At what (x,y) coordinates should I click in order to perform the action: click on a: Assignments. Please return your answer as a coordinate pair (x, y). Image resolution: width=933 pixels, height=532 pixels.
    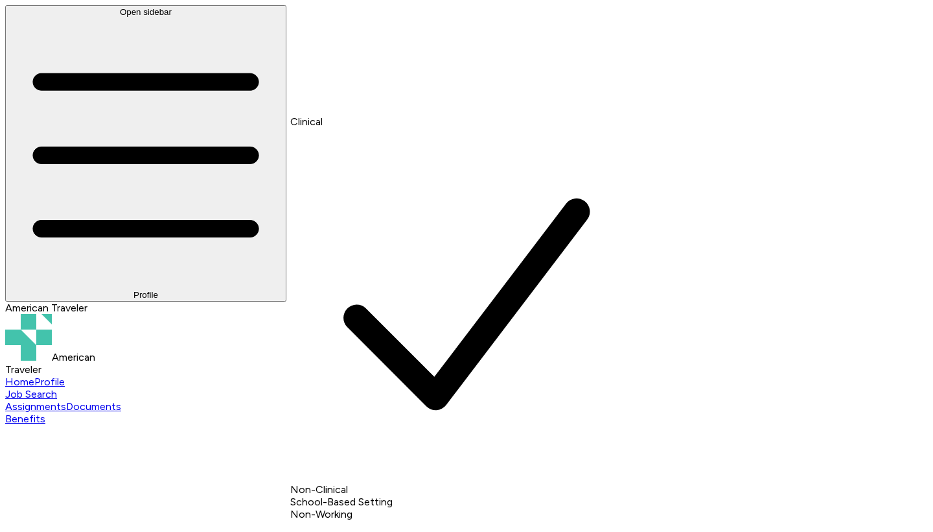
    Looking at the image, I should click on (36, 406).